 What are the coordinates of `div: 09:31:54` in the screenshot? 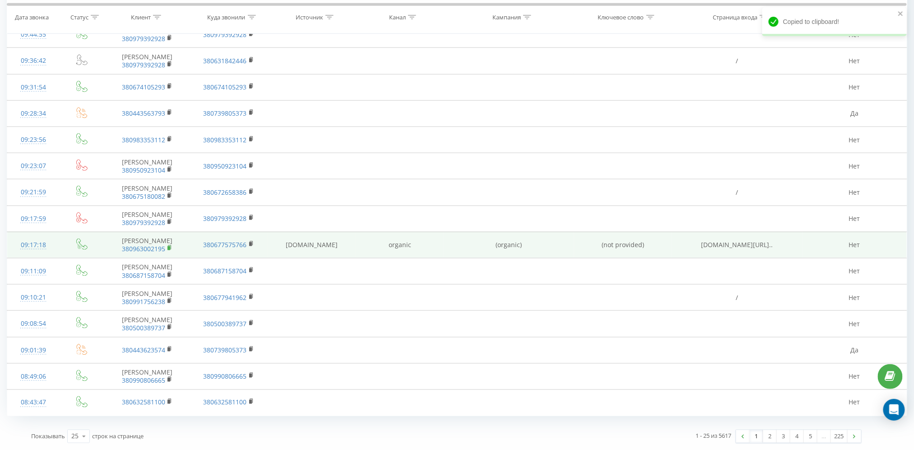 It's located at (33, 87).